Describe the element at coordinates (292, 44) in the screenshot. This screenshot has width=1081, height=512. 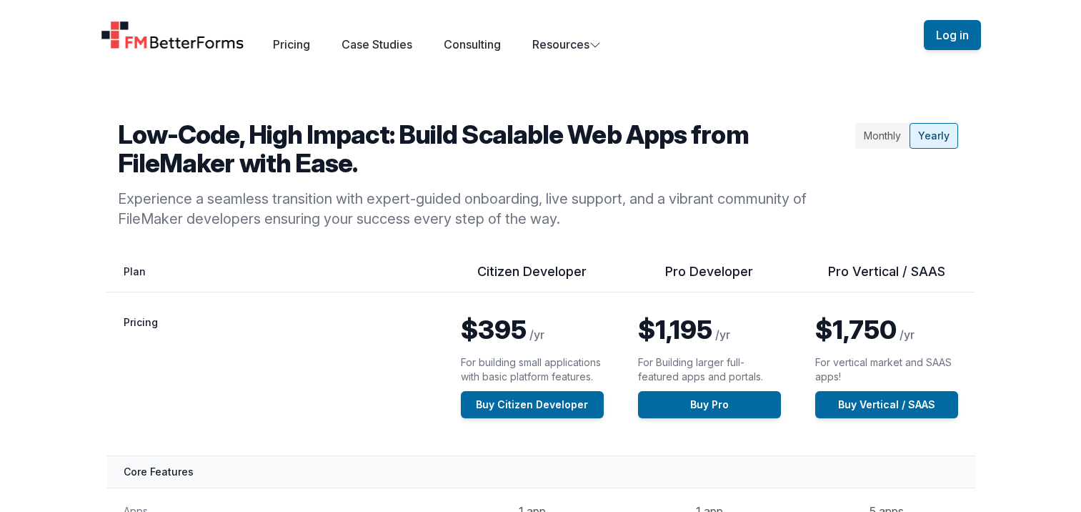
I see `a: Pricing` at that location.